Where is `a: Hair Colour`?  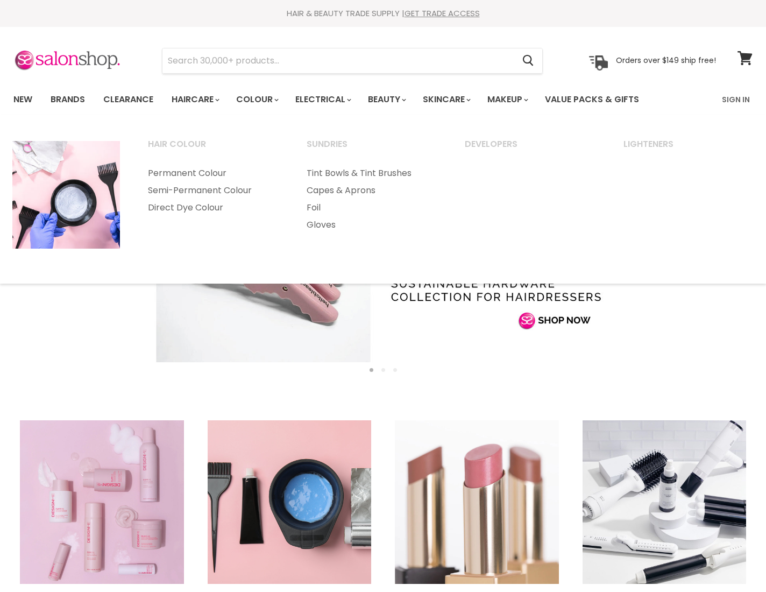
a: Hair Colour is located at coordinates (213, 149).